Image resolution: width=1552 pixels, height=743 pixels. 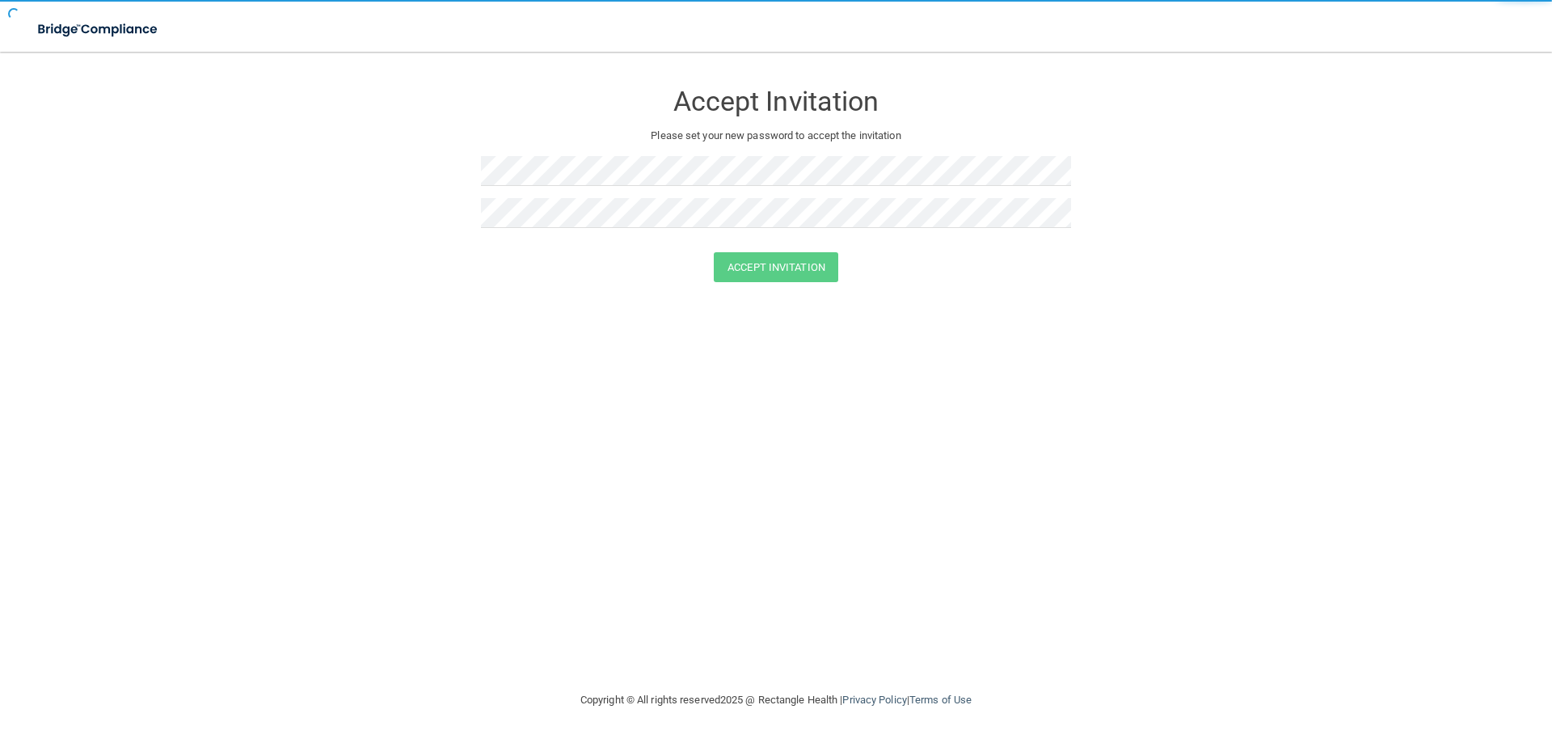 I want to click on p: Please set your new password to accept the invitation, so click(x=776, y=136).